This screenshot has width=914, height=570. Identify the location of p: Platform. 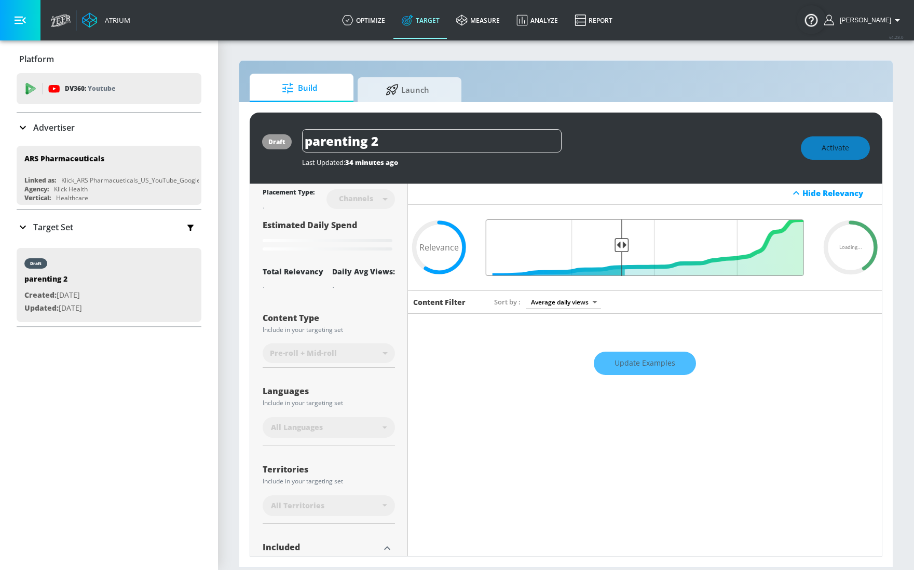
(36, 59).